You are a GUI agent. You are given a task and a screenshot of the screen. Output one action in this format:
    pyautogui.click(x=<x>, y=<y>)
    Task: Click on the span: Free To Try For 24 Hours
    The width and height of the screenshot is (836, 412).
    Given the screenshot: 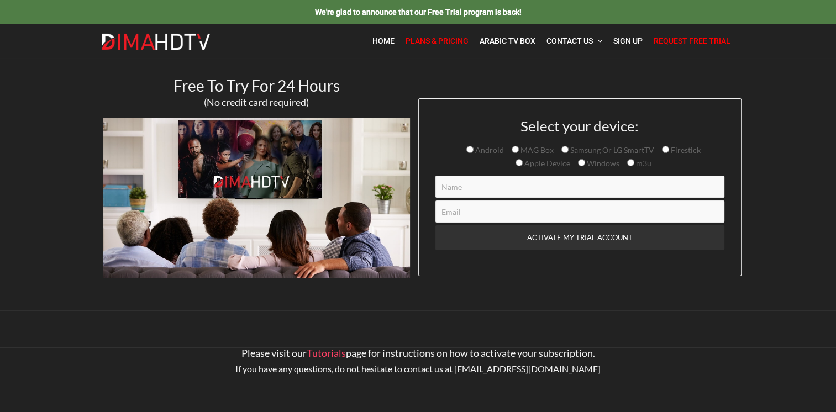 What is the action you would take?
    pyautogui.click(x=257, y=86)
    